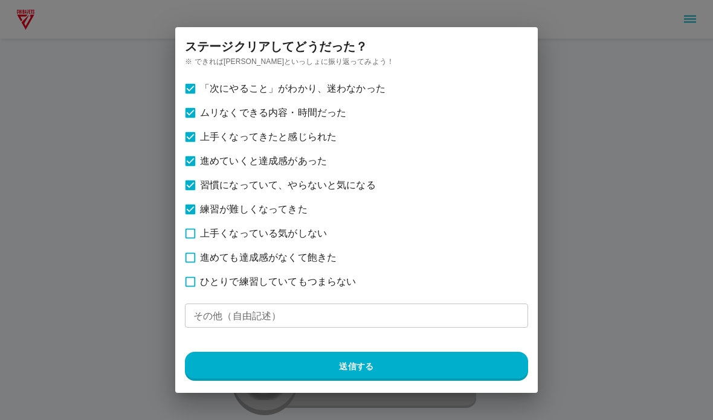 The width and height of the screenshot is (713, 420). What do you see at coordinates (268, 258) in the screenshot?
I see `span: 進めても達成感がなくて飽きた` at bounding box center [268, 258].